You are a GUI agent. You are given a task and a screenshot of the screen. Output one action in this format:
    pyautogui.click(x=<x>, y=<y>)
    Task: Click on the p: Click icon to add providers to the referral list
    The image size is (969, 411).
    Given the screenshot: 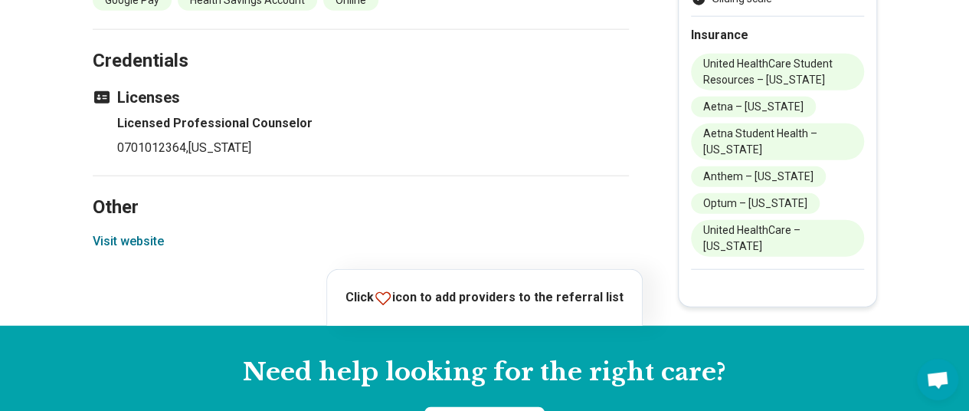 What is the action you would take?
    pyautogui.click(x=484, y=297)
    